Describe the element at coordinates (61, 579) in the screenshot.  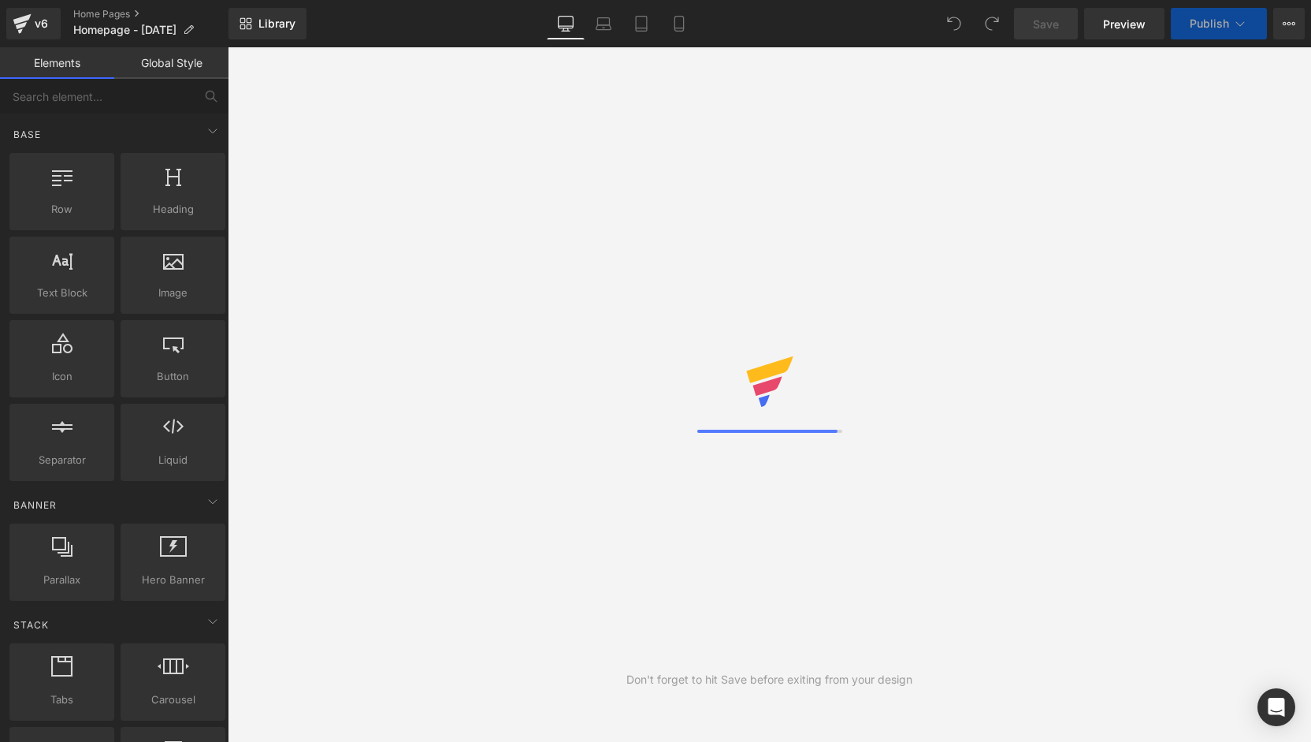
I see `span: Parallax` at that location.